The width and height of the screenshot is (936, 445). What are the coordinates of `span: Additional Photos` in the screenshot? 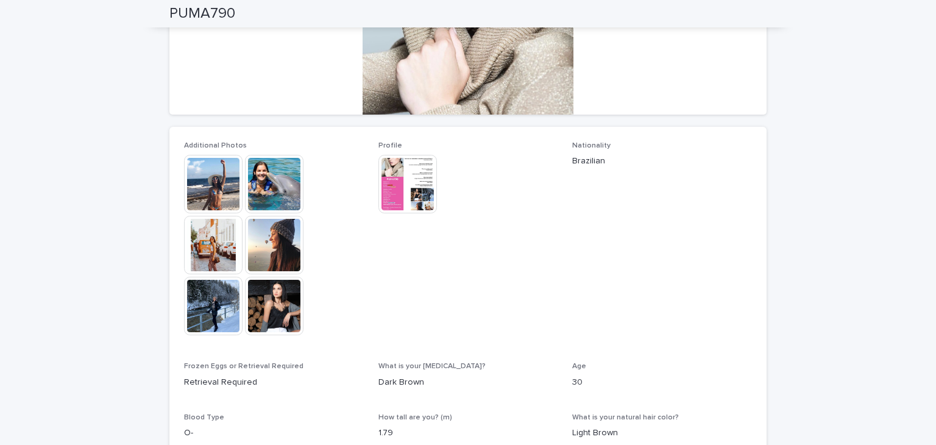 It's located at (215, 146).